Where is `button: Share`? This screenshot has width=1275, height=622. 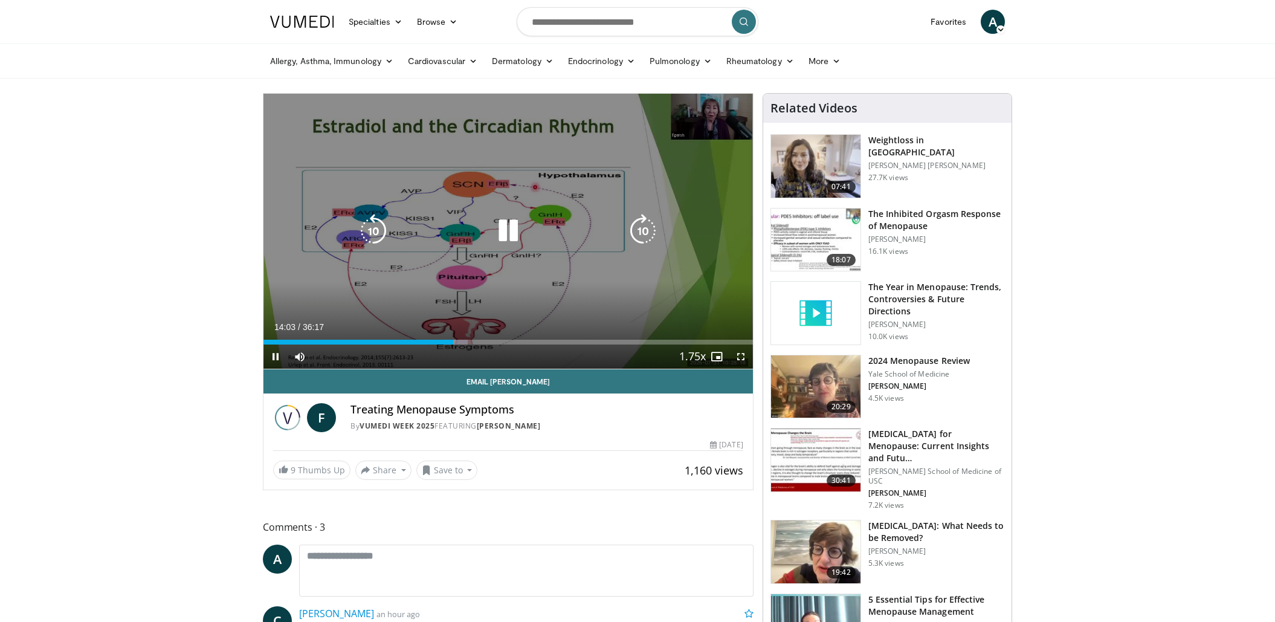
button: Share is located at coordinates (383, 470).